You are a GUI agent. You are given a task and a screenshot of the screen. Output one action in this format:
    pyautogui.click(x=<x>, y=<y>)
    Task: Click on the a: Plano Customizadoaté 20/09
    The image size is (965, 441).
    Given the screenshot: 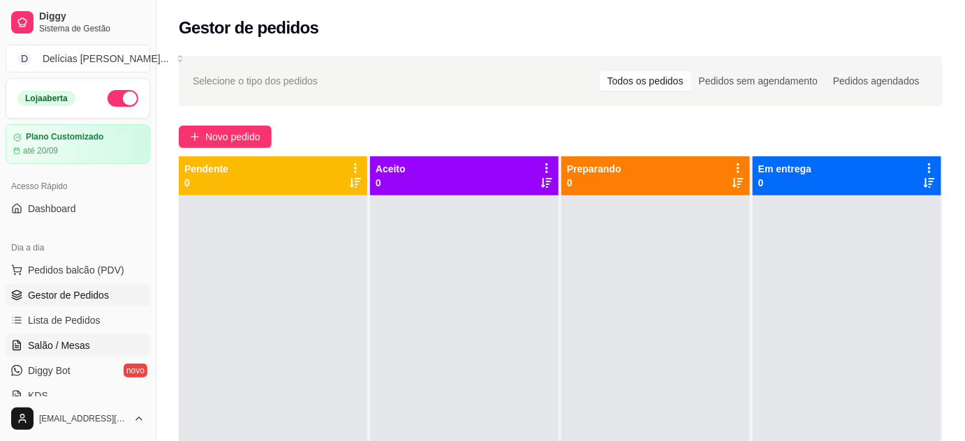 What is the action you would take?
    pyautogui.click(x=77, y=144)
    